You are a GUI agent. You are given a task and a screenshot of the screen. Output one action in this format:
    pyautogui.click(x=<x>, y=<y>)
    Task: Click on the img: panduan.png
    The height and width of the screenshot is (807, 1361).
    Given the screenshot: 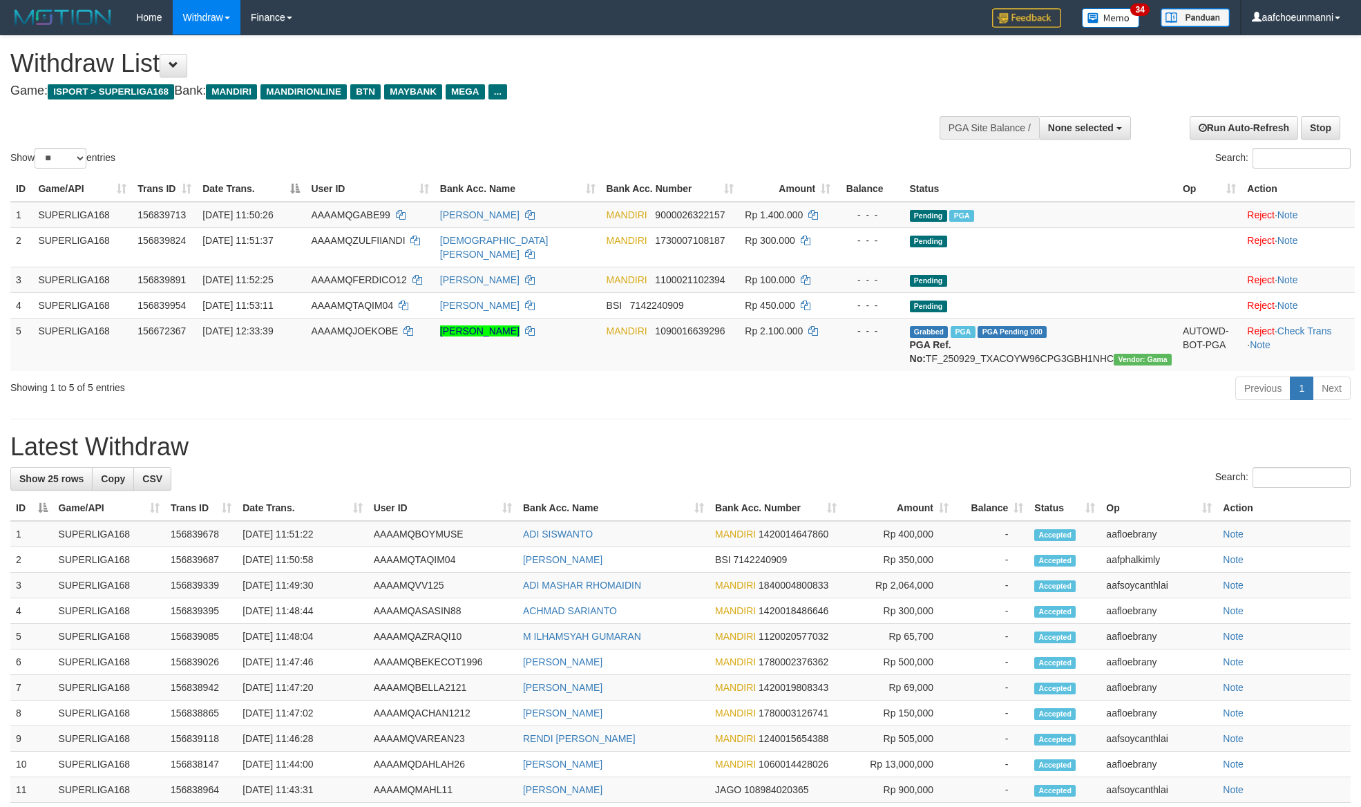 What is the action you would take?
    pyautogui.click(x=1195, y=17)
    